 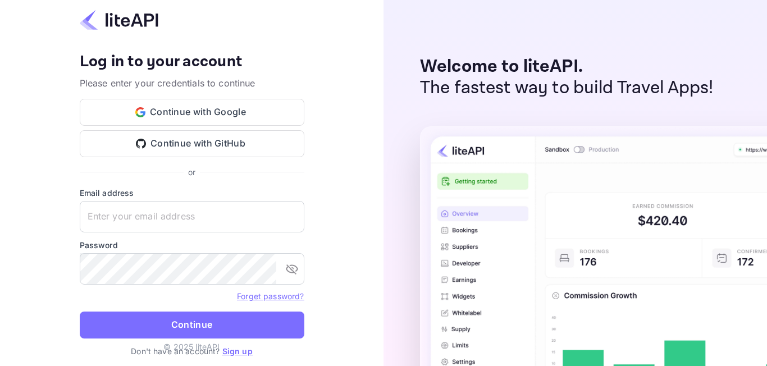 I want to click on input: Enter your email address, so click(x=192, y=217).